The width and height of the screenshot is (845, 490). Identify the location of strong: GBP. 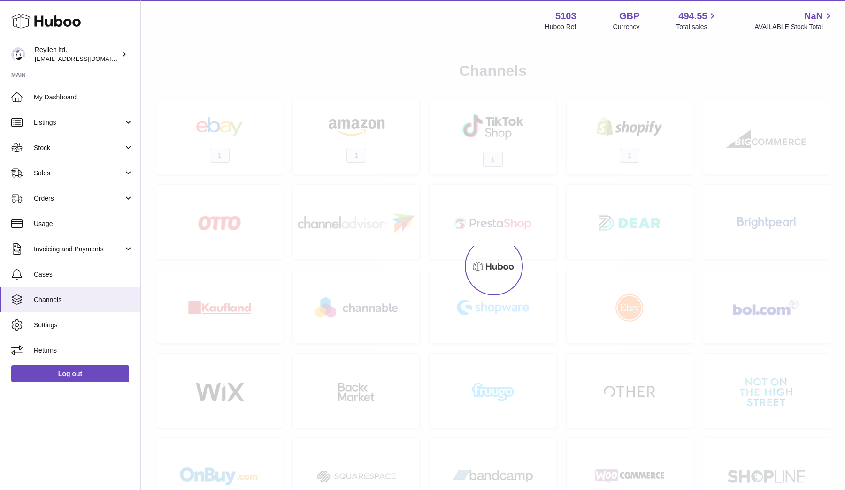
(629, 16).